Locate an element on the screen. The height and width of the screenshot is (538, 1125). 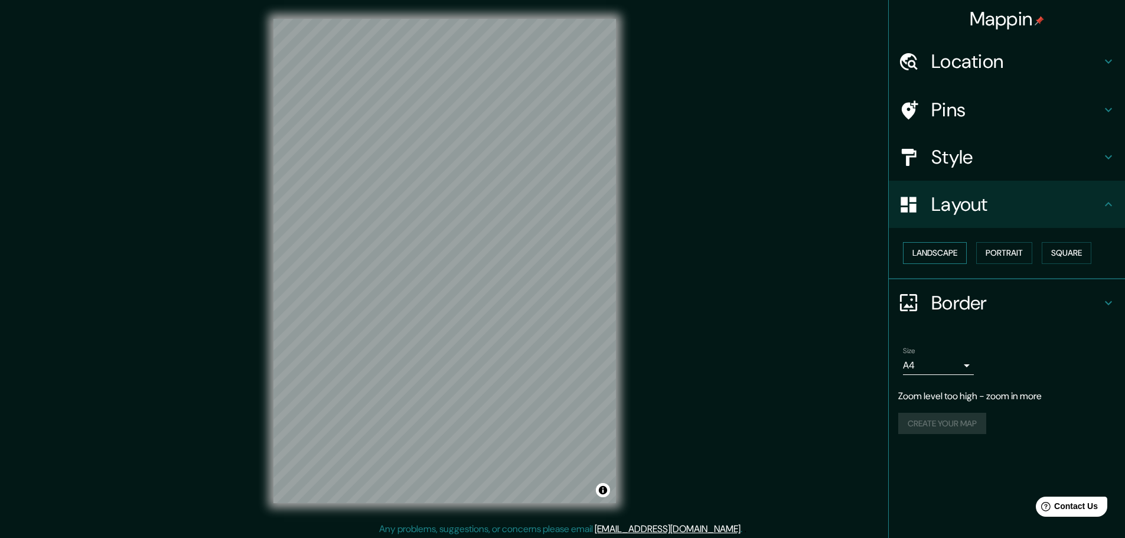
h4: Layout is located at coordinates (1017, 204).